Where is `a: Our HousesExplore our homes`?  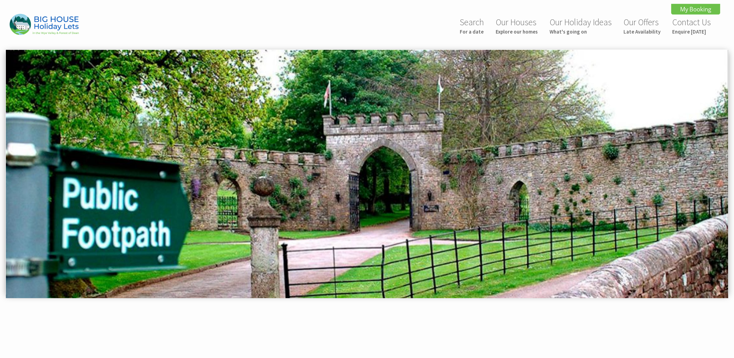
a: Our HousesExplore our homes is located at coordinates (517, 26).